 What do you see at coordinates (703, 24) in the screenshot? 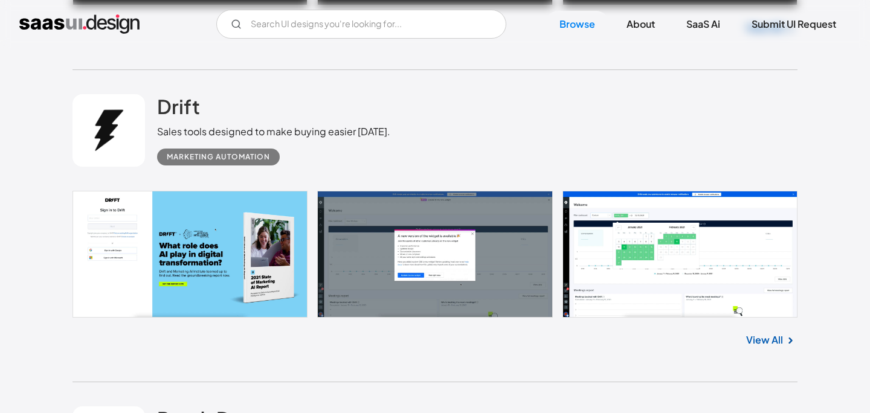
I see `a: SaaS Ai` at bounding box center [703, 24].